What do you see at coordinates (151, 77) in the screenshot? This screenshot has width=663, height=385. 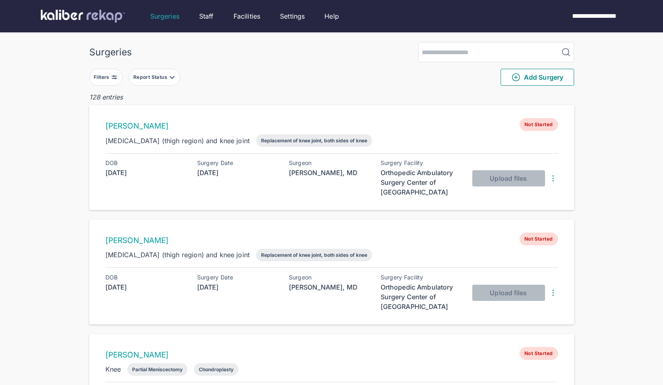 I see `div: Report Status` at bounding box center [151, 77].